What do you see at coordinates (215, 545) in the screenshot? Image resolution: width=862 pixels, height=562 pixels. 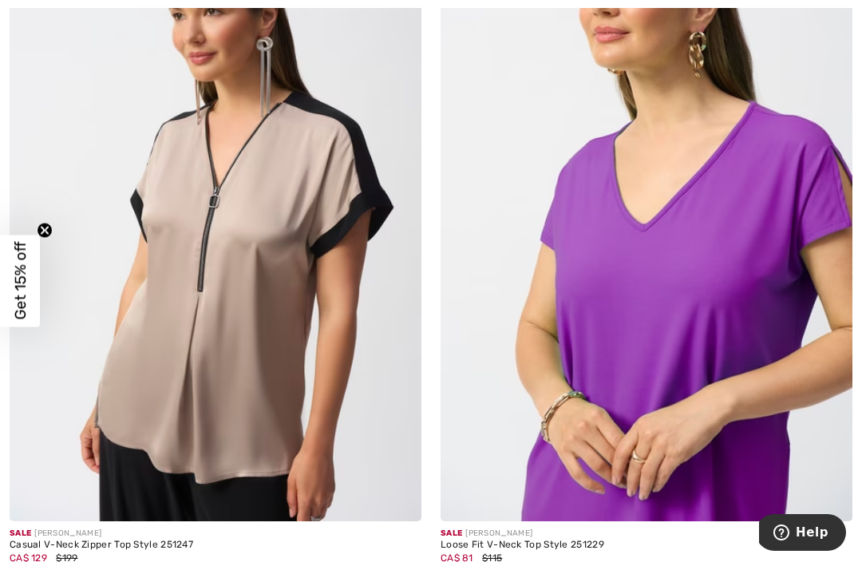 I see `div: Casual V-Neck Zipper Top Style 251247` at bounding box center [215, 545].